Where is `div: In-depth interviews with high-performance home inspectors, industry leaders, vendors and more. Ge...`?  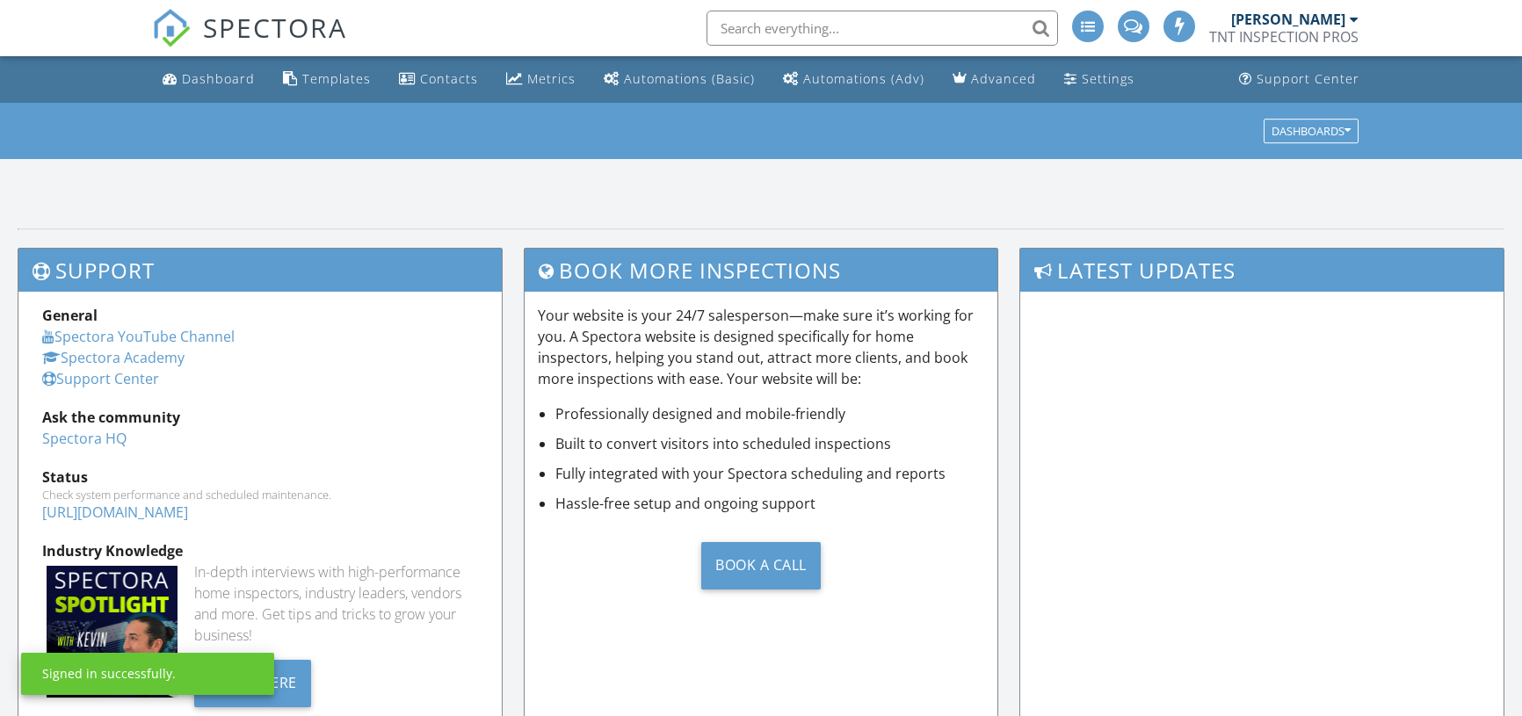 div: In-depth interviews with high-performance home inspectors, industry leaders, vendors and more. Ge... is located at coordinates (336, 604).